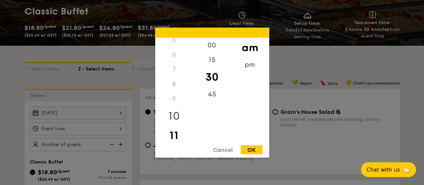 The height and width of the screenshot is (185, 424). What do you see at coordinates (250, 47) in the screenshot?
I see `div: am` at bounding box center [250, 47].